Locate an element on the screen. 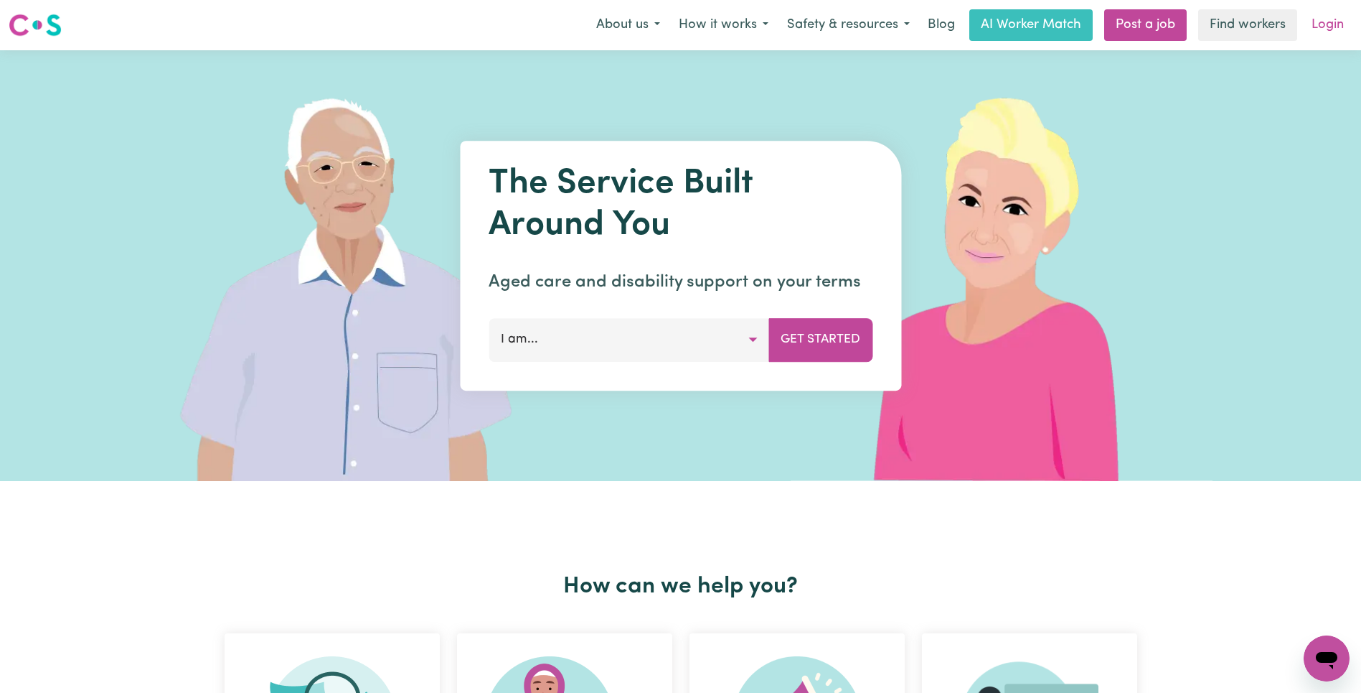 This screenshot has width=1361, height=693. a: Find workers is located at coordinates (1248, 25).